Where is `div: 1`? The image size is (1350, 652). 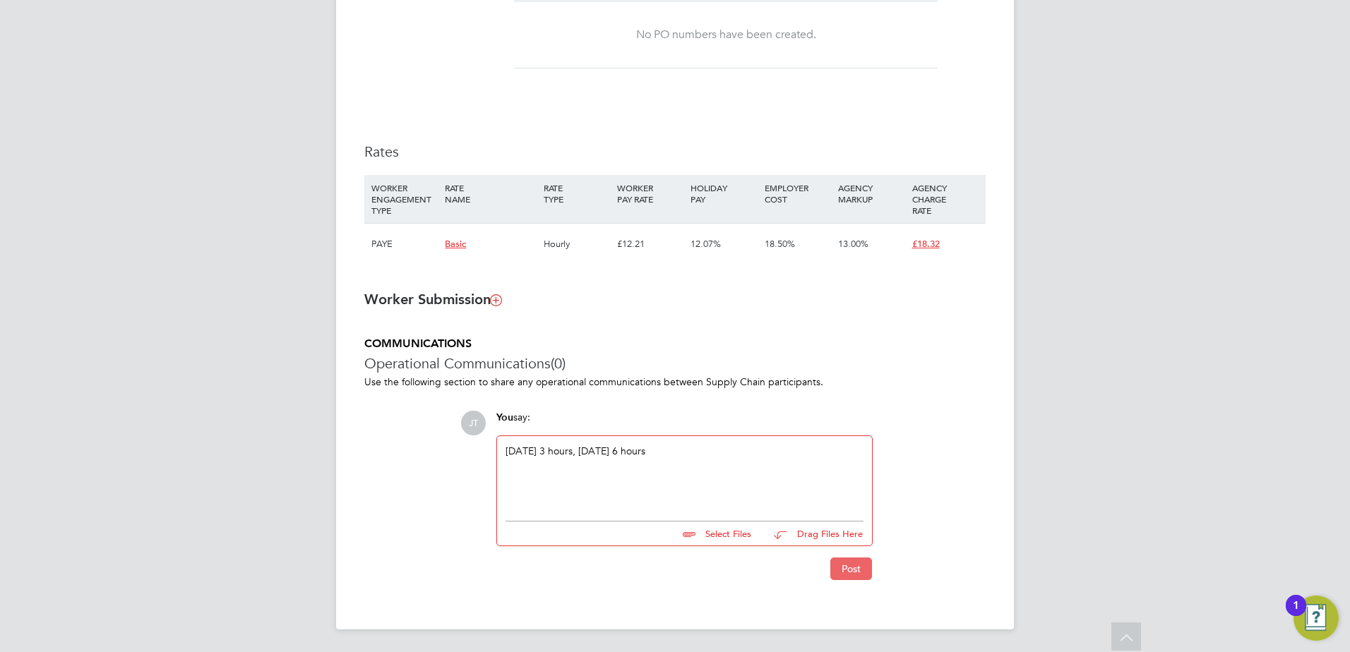 div: 1 is located at coordinates (1295, 615).